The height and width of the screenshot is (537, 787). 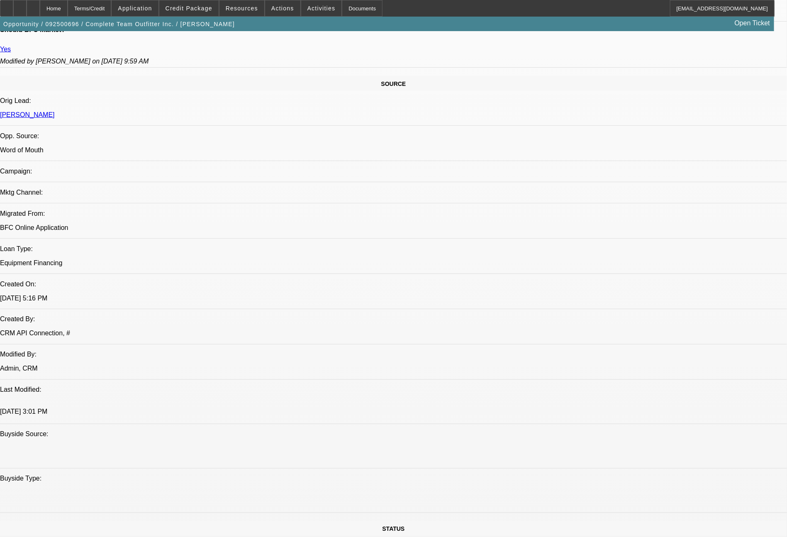 What do you see at coordinates (189, 8) in the screenshot?
I see `button: Credit Package` at bounding box center [189, 8].